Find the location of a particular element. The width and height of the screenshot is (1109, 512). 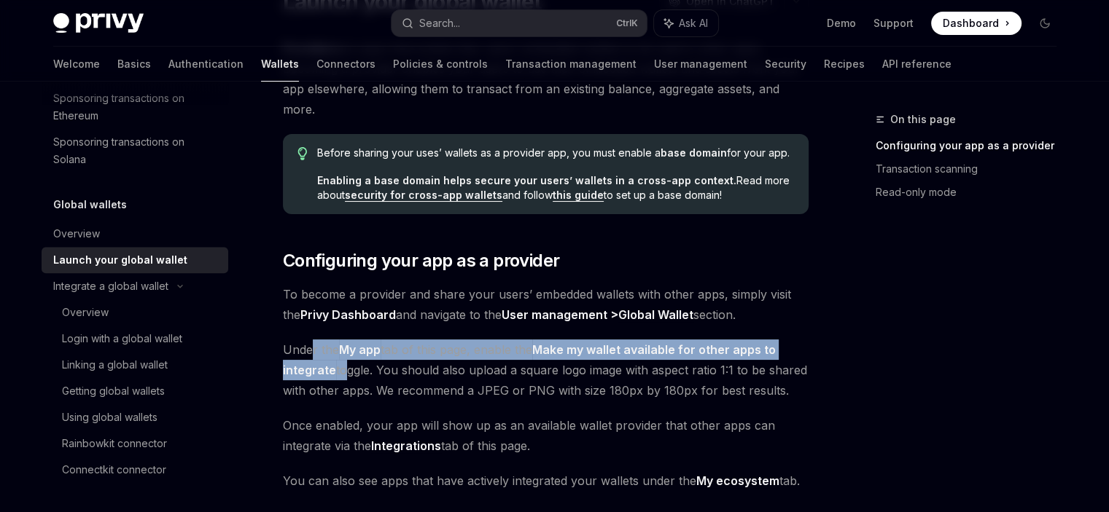

span: Ctrl K is located at coordinates (627, 23).